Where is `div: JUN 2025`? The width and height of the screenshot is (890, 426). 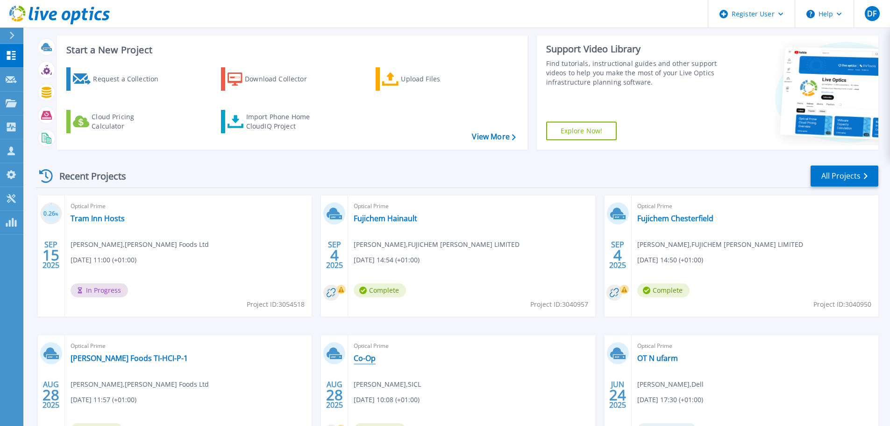 div: JUN 2025 is located at coordinates (617, 394).